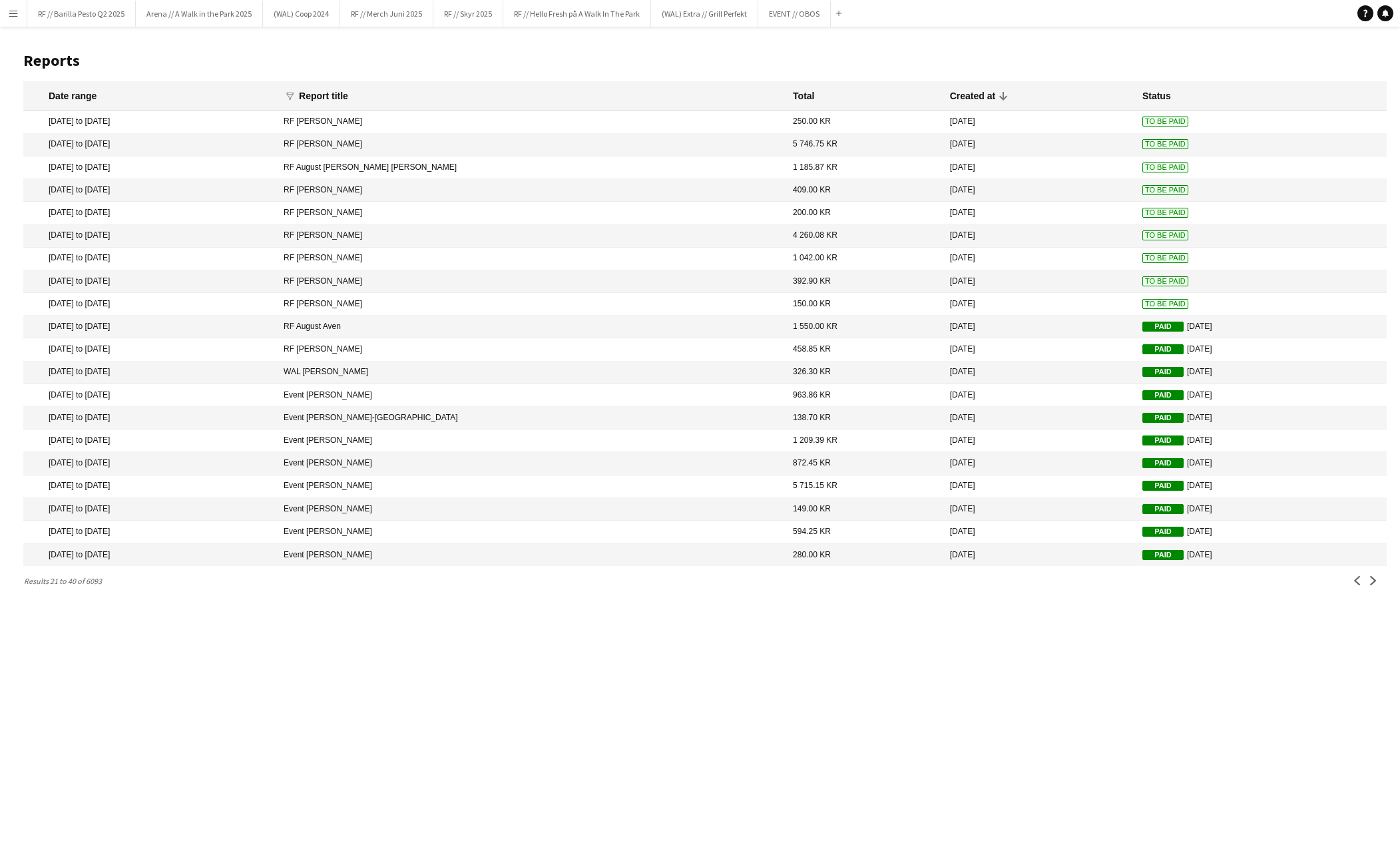  Describe the element at coordinates (794, 13) in the screenshot. I see `button: EVENT // OBOS` at that location.